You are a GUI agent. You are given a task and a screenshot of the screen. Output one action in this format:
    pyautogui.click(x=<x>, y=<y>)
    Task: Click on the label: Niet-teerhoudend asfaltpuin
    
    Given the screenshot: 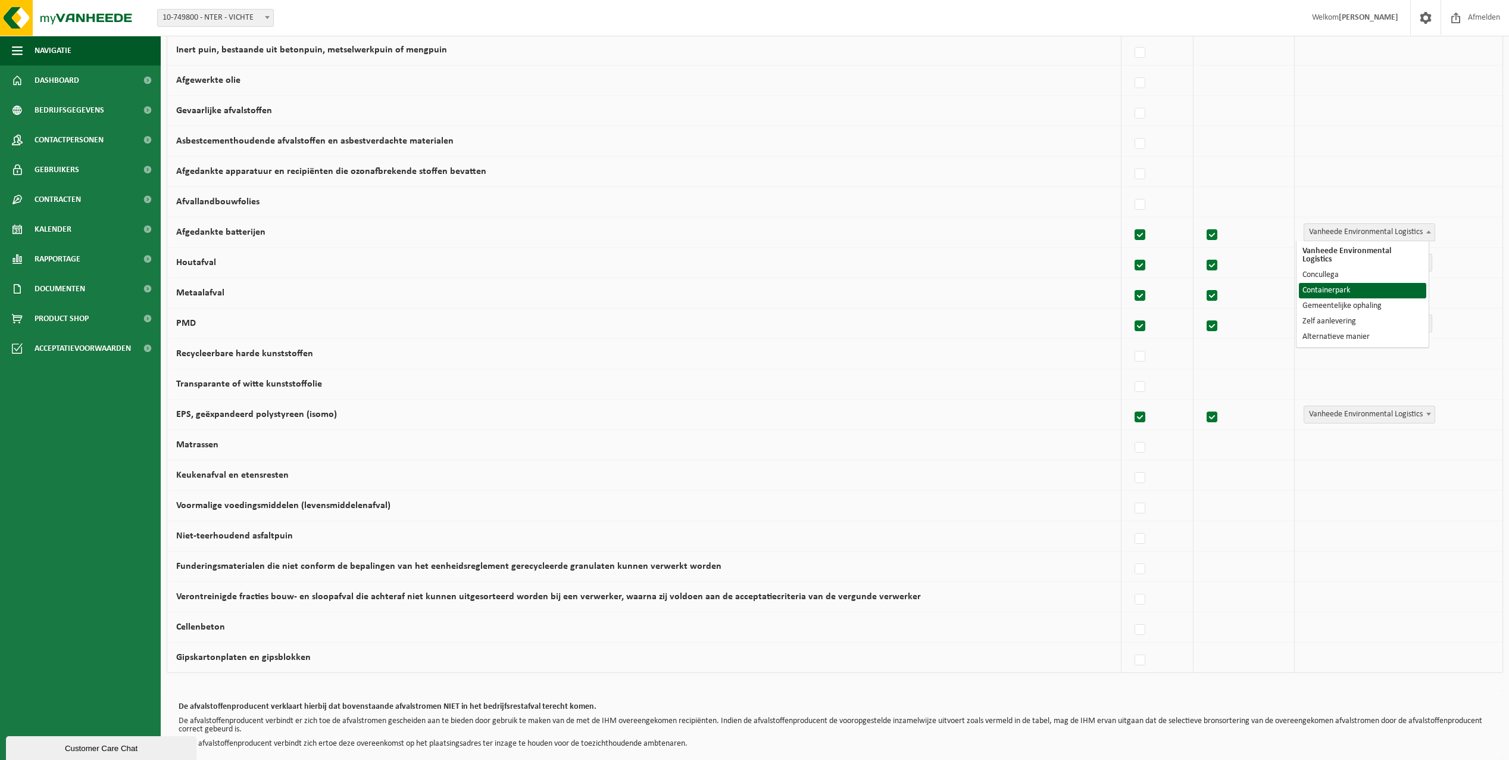 What is the action you would take?
    pyautogui.click(x=235, y=536)
    